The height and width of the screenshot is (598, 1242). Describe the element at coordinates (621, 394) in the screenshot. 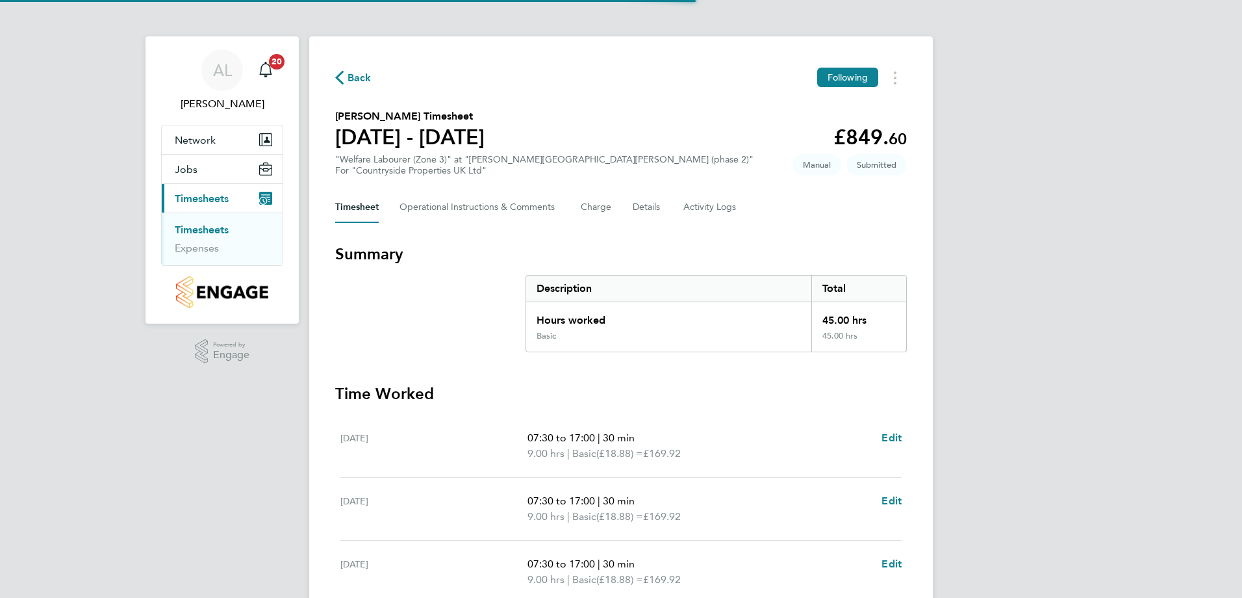

I see `h3: Time Worked` at that location.